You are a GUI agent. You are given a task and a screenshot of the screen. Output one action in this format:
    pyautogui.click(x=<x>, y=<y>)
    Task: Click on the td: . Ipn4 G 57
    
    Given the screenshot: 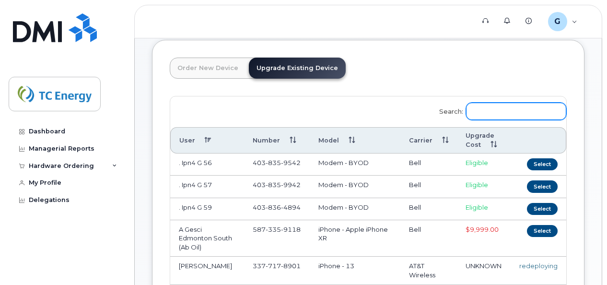 What is the action you would take?
    pyautogui.click(x=207, y=187)
    